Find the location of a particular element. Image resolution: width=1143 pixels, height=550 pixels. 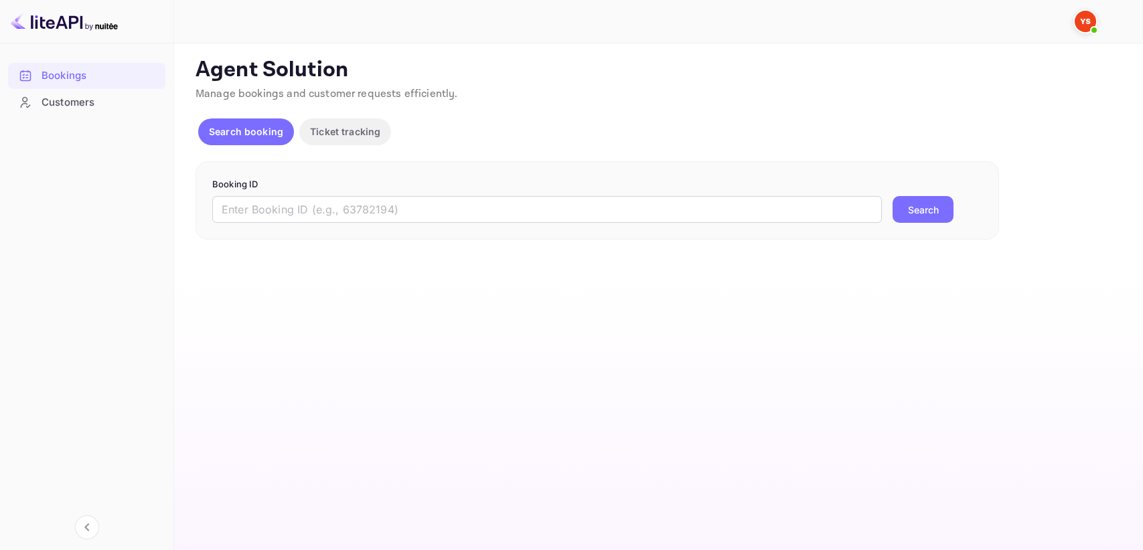

button: Search is located at coordinates (923, 210).